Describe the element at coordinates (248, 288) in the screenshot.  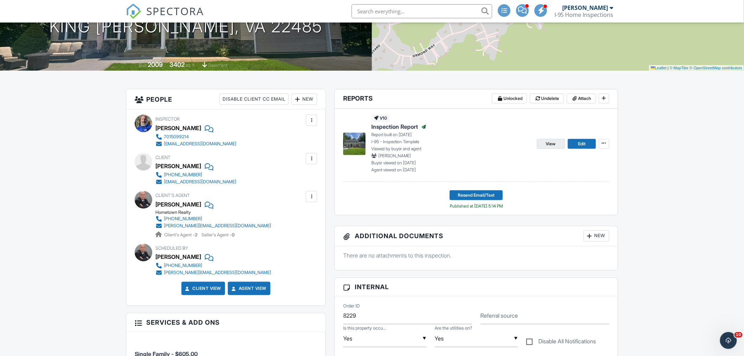
I see `a: Agent View` at that location.